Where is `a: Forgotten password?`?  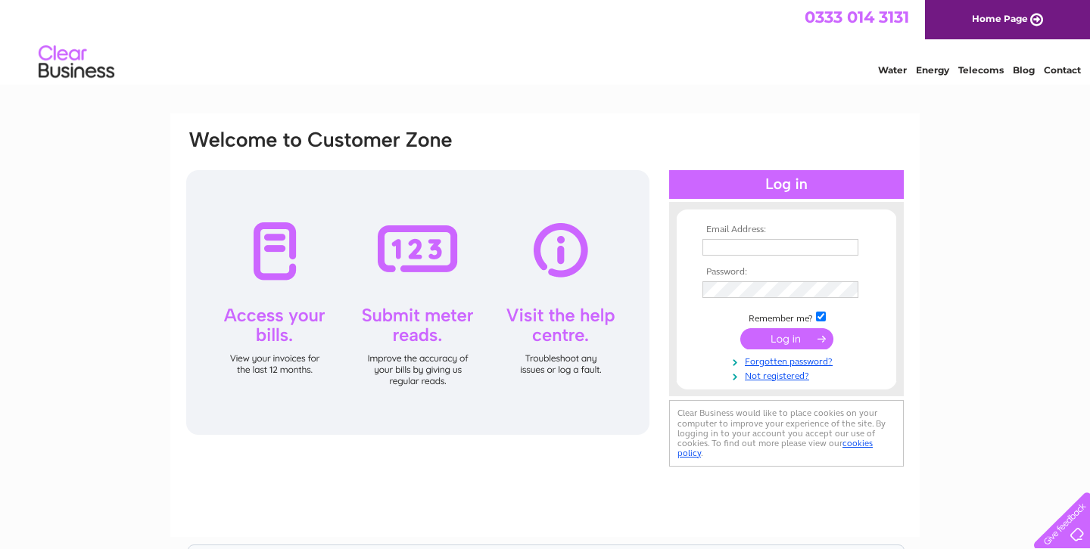
a: Forgotten password? is located at coordinates (788, 360).